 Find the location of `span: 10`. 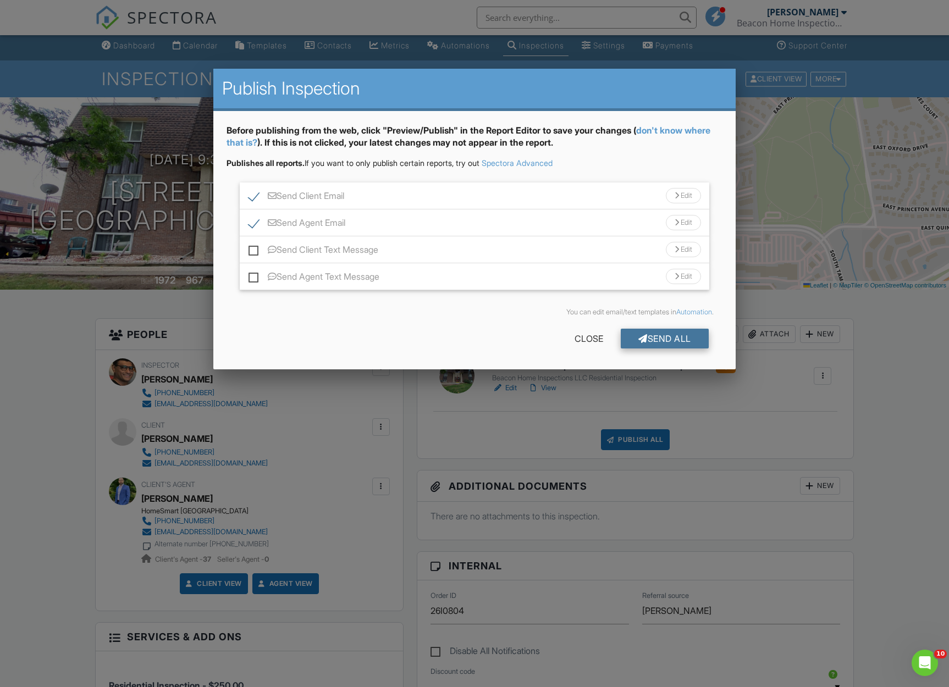

span: 10 is located at coordinates (940, 654).